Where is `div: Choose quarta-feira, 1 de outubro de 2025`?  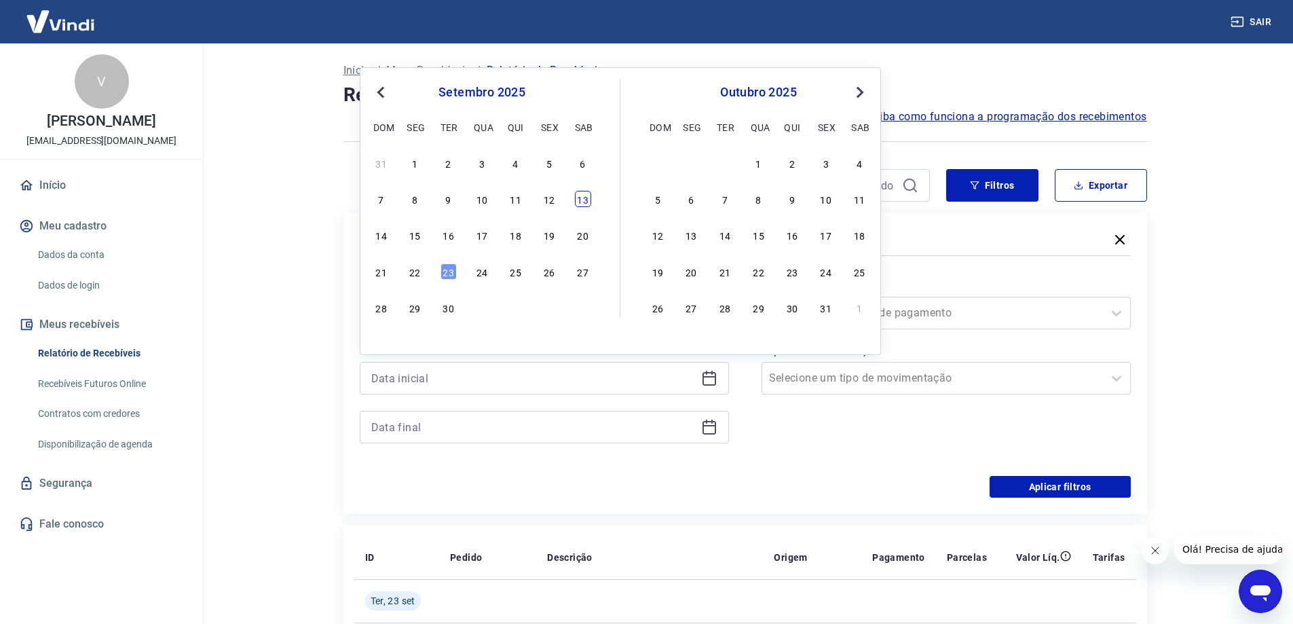 div: Choose quarta-feira, 1 de outubro de 2025 is located at coordinates (482, 308).